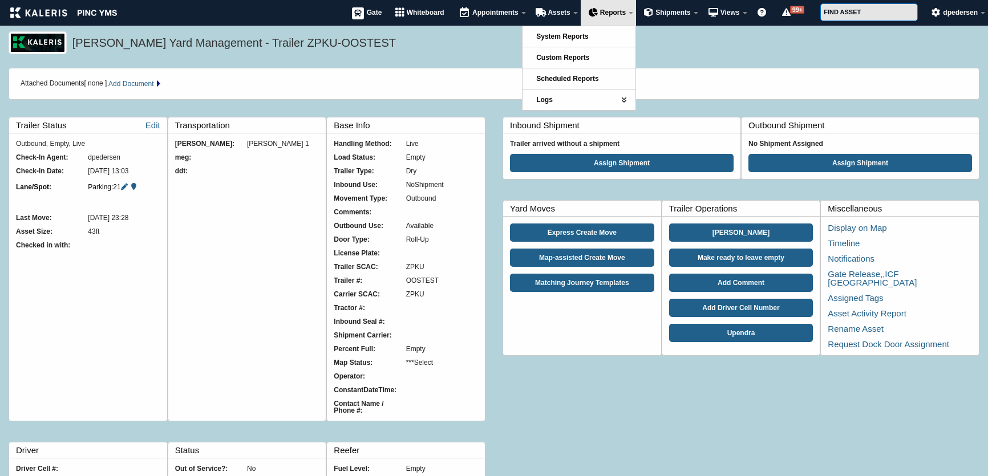 The height and width of the screenshot is (476, 988). I want to click on div: OOSTEST, so click(442, 281).